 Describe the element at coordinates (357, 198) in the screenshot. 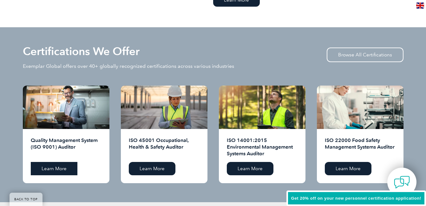

I see `span: Get 20% off on your new personnel certification application!` at that location.